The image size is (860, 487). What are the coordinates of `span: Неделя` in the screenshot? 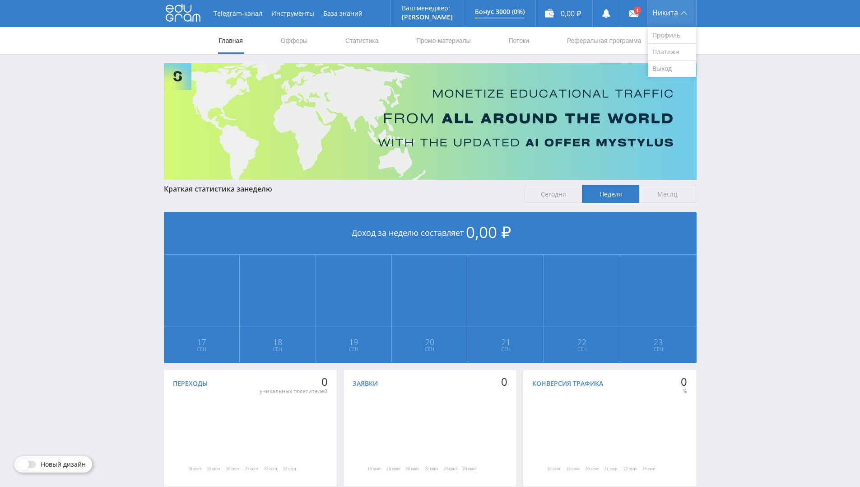 It's located at (610, 194).